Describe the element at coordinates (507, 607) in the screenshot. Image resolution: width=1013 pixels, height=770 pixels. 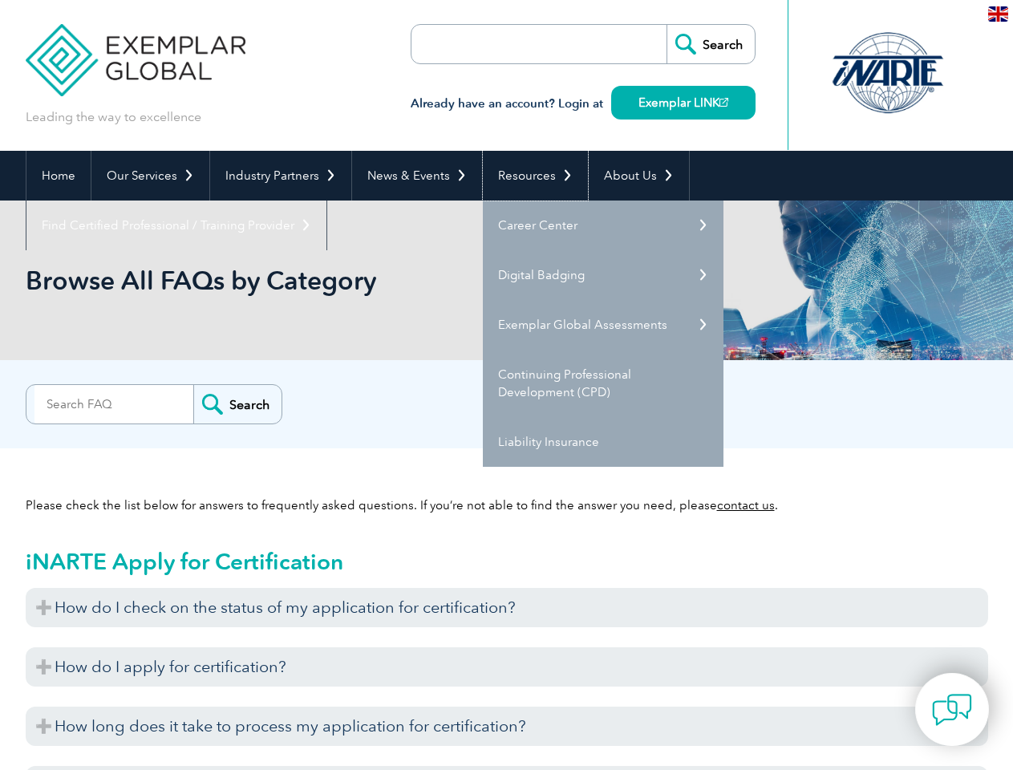
I see `h3: How do I check on the status of my application for certification?` at that location.